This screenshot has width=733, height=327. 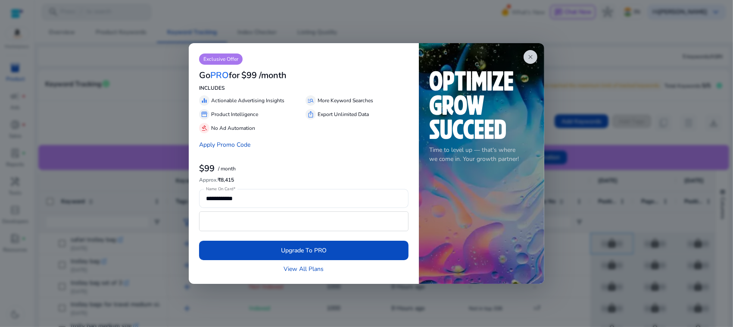 I want to click on span: gavel, so click(x=204, y=128).